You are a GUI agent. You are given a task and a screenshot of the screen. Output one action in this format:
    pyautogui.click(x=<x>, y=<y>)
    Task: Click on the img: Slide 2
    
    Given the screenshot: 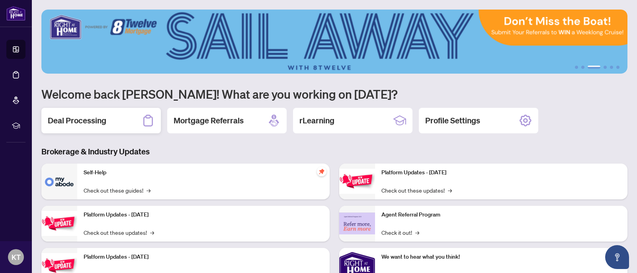 What is the action you would take?
    pyautogui.click(x=334, y=41)
    